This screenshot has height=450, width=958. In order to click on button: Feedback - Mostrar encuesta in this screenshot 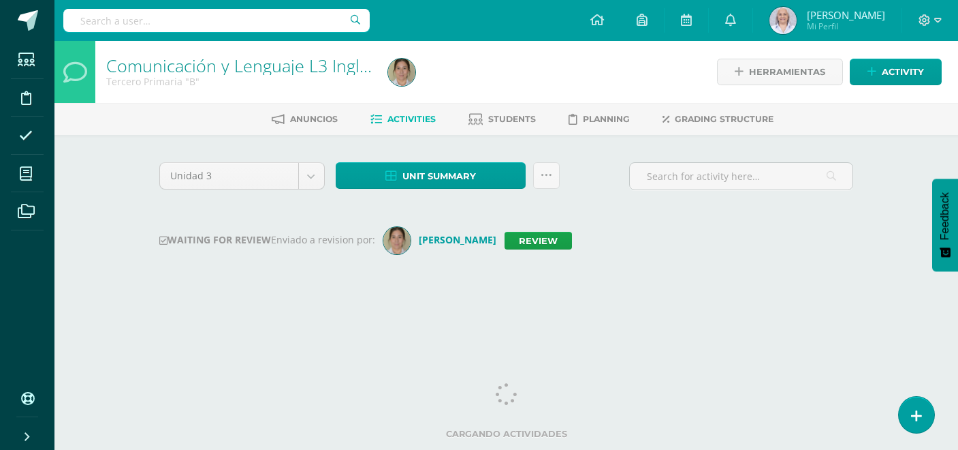, I will do `click(945, 225)`.